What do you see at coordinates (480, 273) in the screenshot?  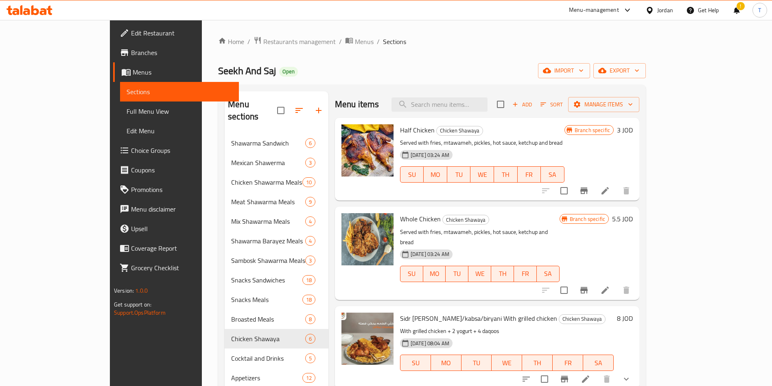 I see `span: WE` at bounding box center [480, 273].